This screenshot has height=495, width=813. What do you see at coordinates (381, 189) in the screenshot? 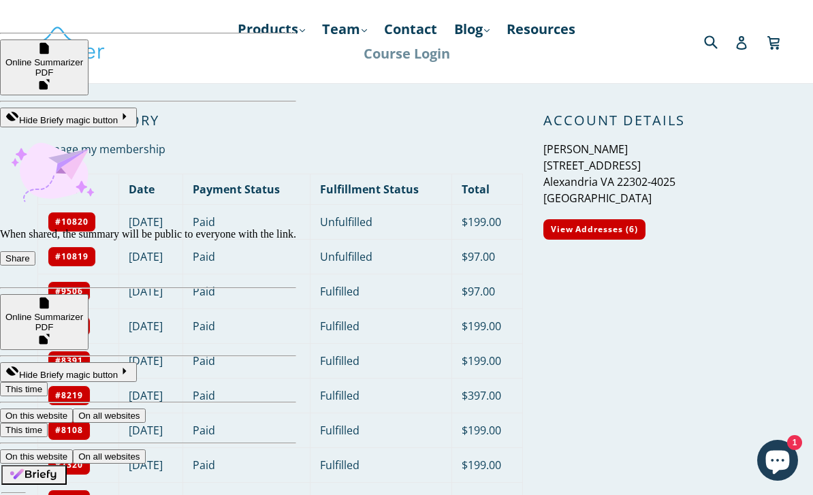
I see `th: Fulfillment Status` at bounding box center [381, 189].